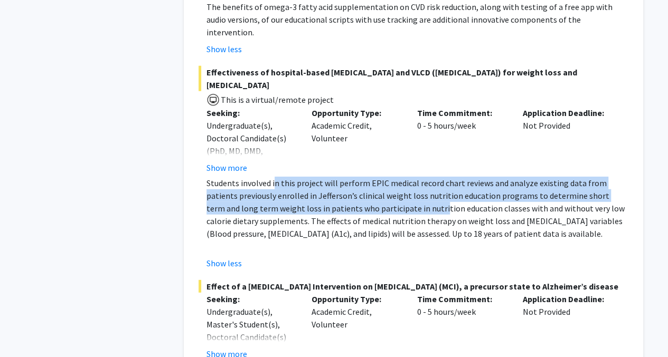 The height and width of the screenshot is (357, 668). Describe the element at coordinates (251, 145) in the screenshot. I see `div: Undergraduate(s), Doctoral Candidate(s) (PhD, MD, DMD, PharmD, etc.)` at that location.